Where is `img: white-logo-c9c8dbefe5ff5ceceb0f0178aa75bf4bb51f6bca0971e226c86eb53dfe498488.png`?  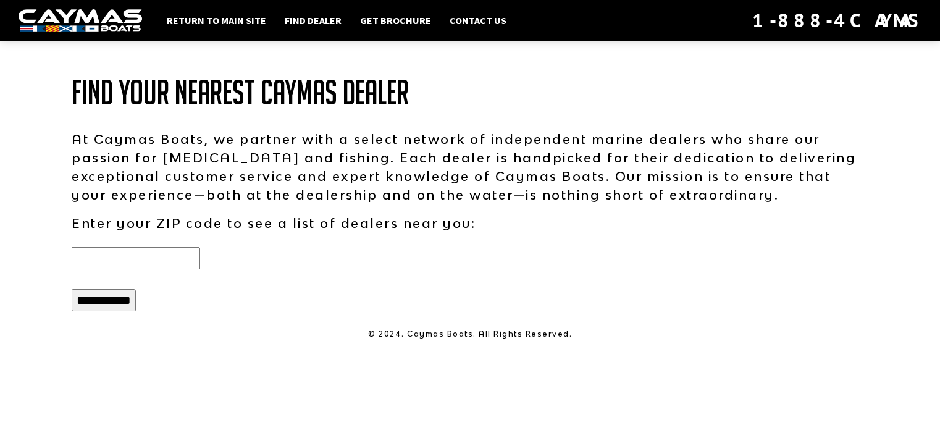 img: white-logo-c9c8dbefe5ff5ceceb0f0178aa75bf4bb51f6bca0971e226c86eb53dfe498488.png is located at coordinates (80, 20).